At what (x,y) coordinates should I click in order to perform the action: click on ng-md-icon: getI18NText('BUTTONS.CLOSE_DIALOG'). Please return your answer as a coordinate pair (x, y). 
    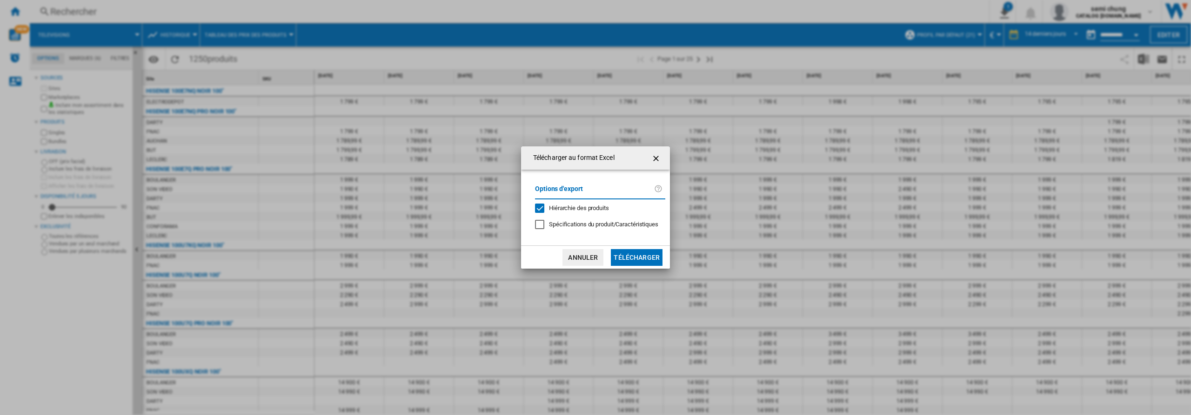
    Looking at the image, I should click on (657, 159).